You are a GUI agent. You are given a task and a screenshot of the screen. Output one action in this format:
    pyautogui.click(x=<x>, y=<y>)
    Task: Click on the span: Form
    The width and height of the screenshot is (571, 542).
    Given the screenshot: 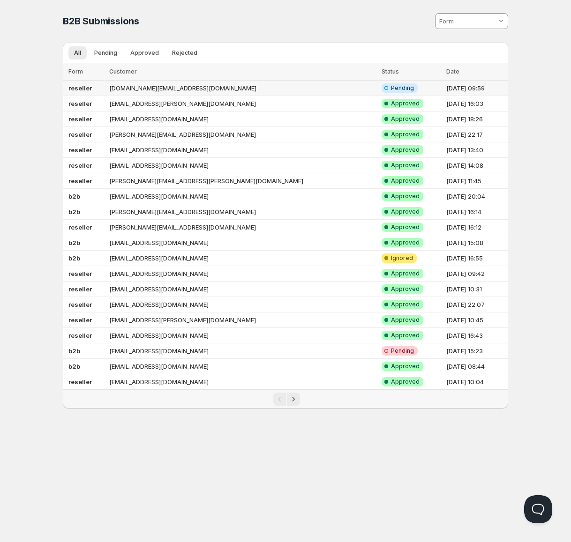 What is the action you would take?
    pyautogui.click(x=75, y=71)
    